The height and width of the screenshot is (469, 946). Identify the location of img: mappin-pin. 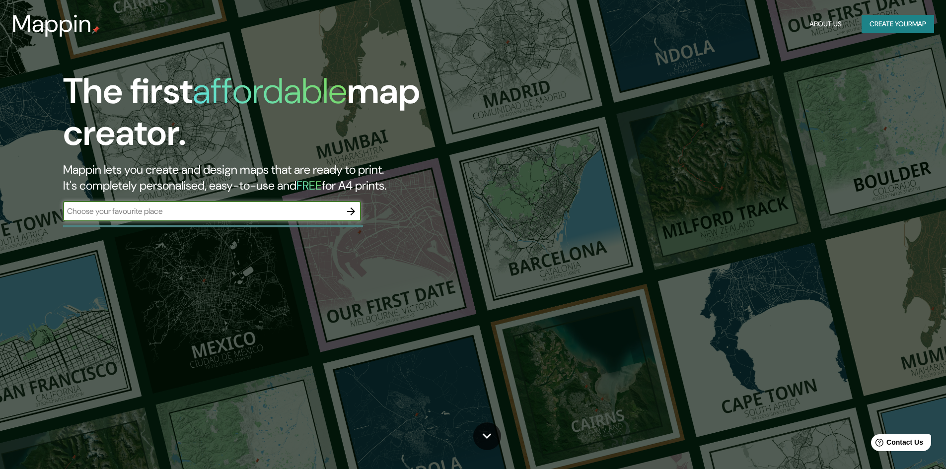
(96, 30).